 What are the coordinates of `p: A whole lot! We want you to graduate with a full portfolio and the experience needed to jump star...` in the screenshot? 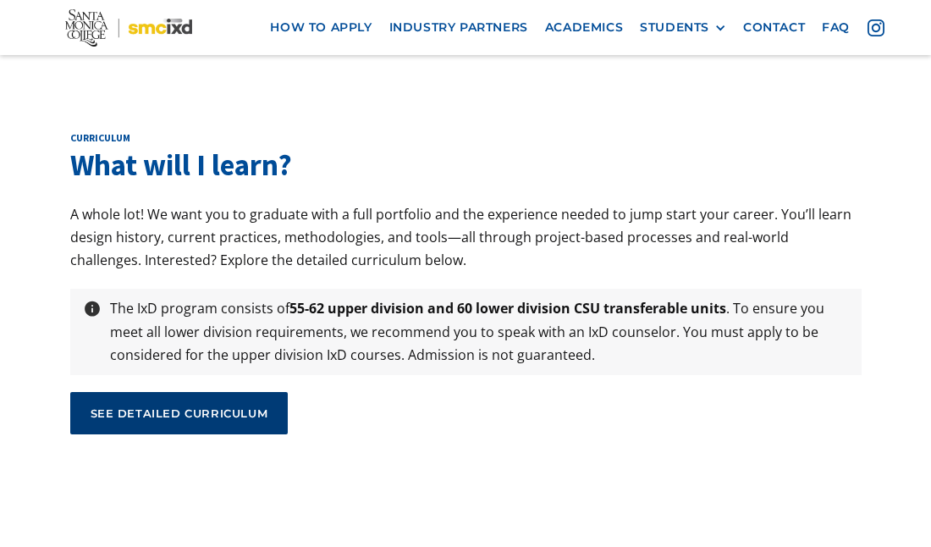 It's located at (465, 238).